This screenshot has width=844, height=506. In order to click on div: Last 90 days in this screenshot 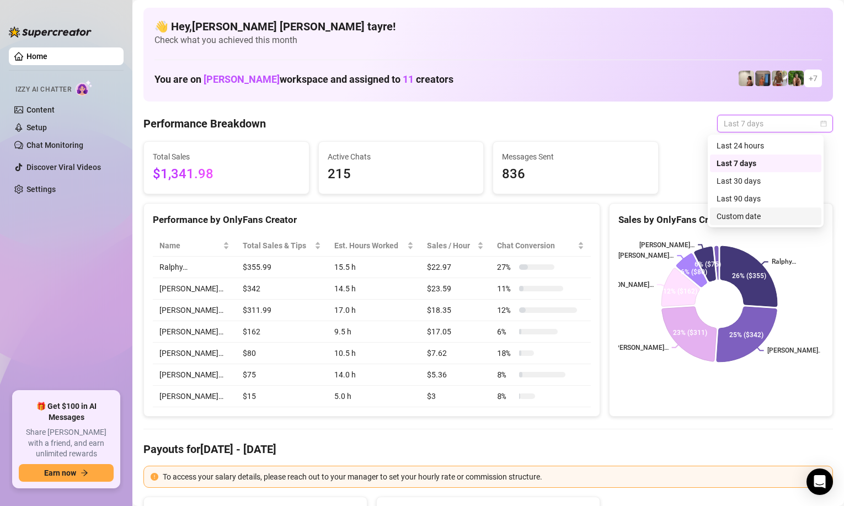, I will do `click(766, 199)`.